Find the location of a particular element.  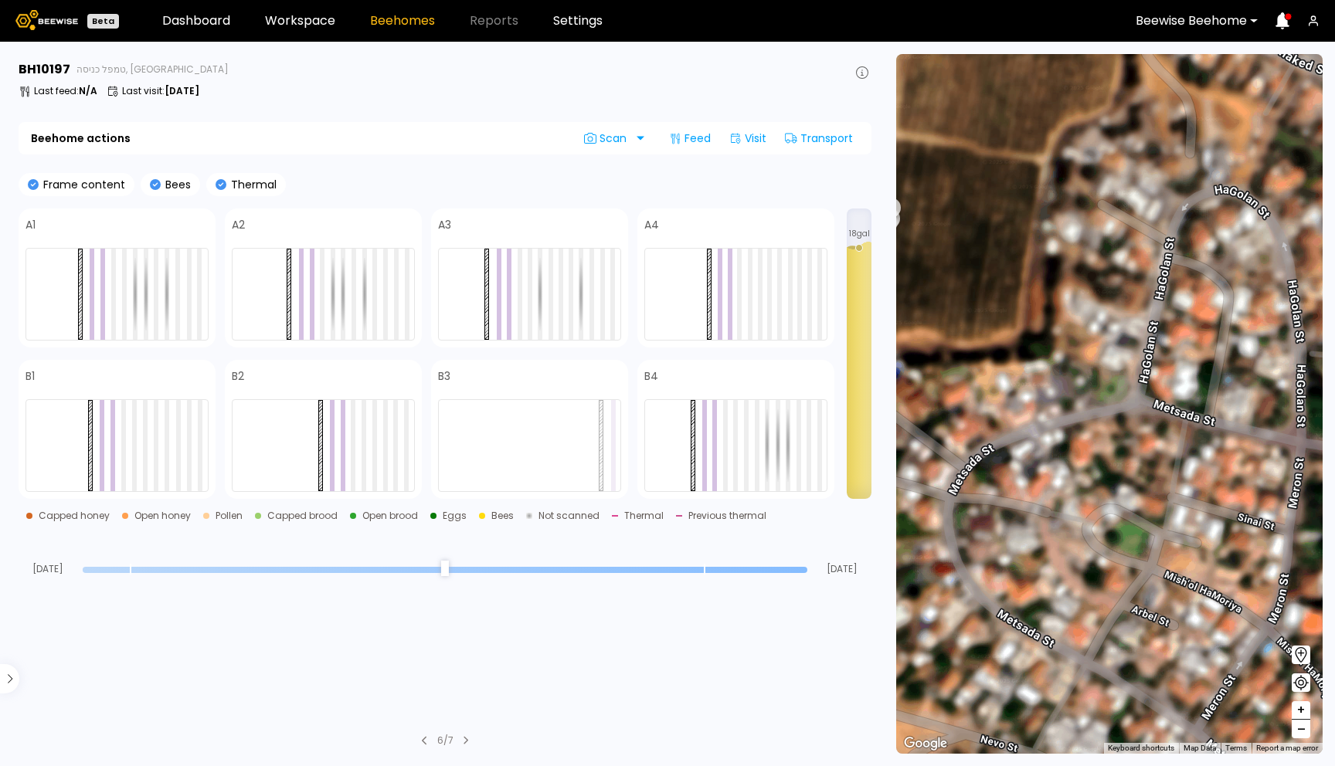

div: Previous thermal is located at coordinates (727, 516).